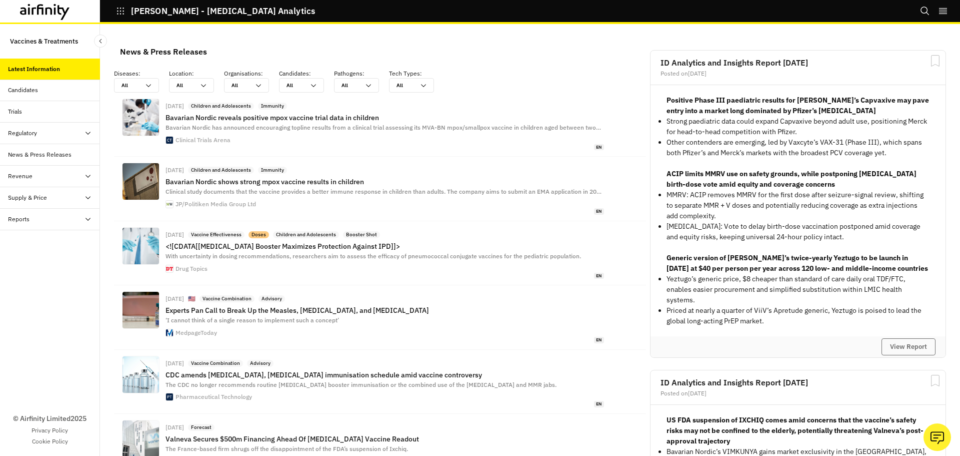  Describe the element at coordinates (170, 140) in the screenshot. I see `img: cropped-Clinical-Trials-Arena-270x270.png` at that location.